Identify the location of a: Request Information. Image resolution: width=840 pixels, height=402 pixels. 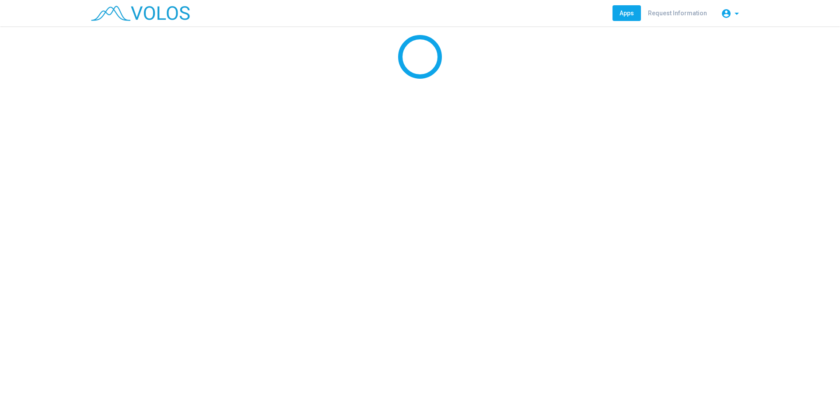
(678, 13).